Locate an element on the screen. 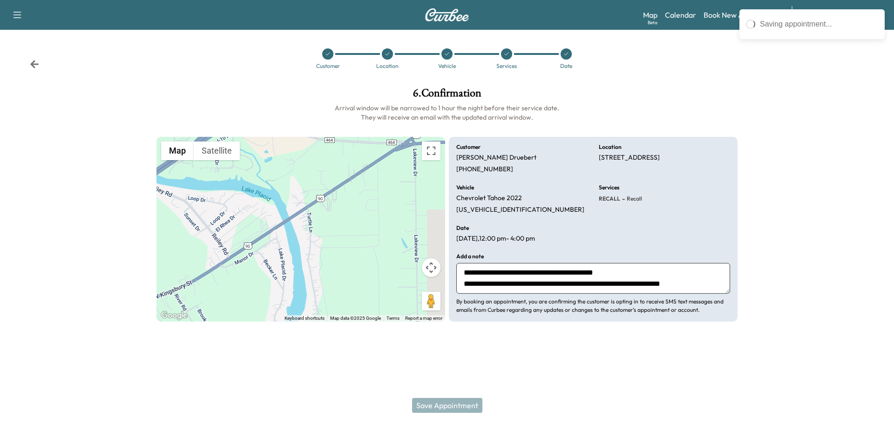 Image resolution: width=894 pixels, height=424 pixels. span: Recall is located at coordinates (634, 199).